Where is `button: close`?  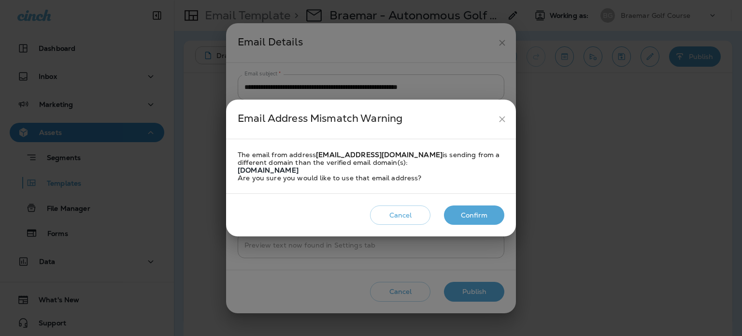 button: close is located at coordinates (502, 119).